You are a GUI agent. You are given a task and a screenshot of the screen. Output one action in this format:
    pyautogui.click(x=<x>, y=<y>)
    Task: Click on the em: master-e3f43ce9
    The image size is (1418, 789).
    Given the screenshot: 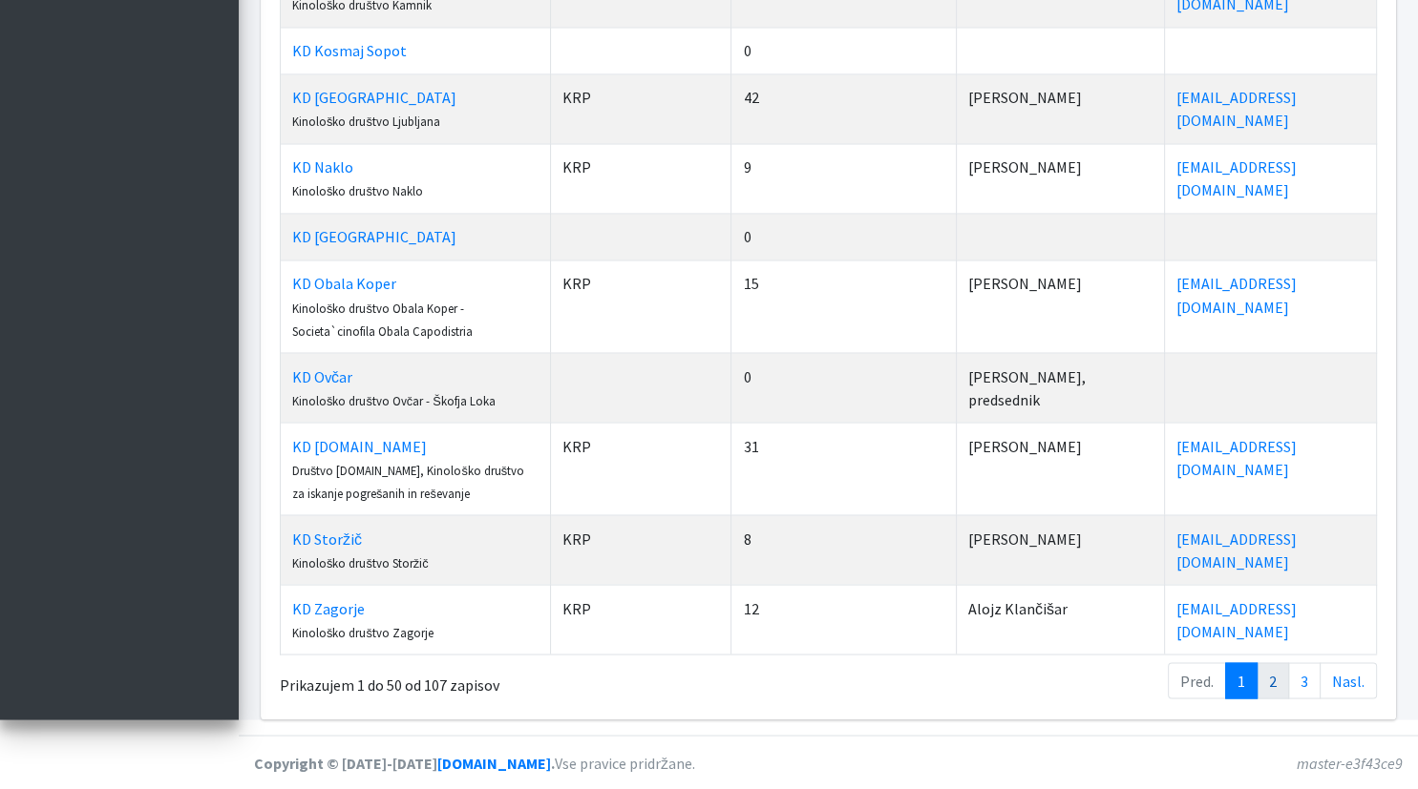 What is the action you would take?
    pyautogui.click(x=1349, y=763)
    